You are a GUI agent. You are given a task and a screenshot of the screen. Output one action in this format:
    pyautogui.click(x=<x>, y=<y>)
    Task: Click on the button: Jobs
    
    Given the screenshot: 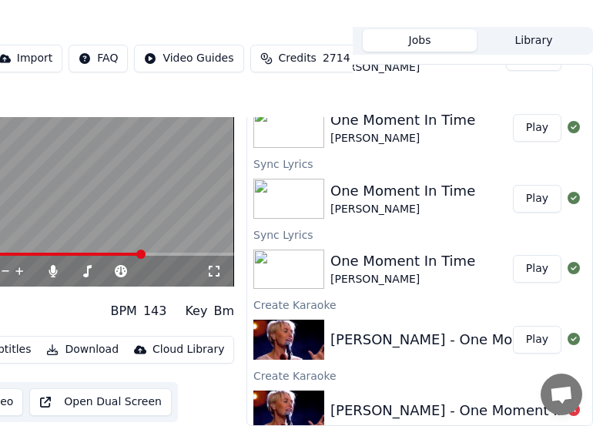 What is the action you would take?
    pyautogui.click(x=420, y=40)
    